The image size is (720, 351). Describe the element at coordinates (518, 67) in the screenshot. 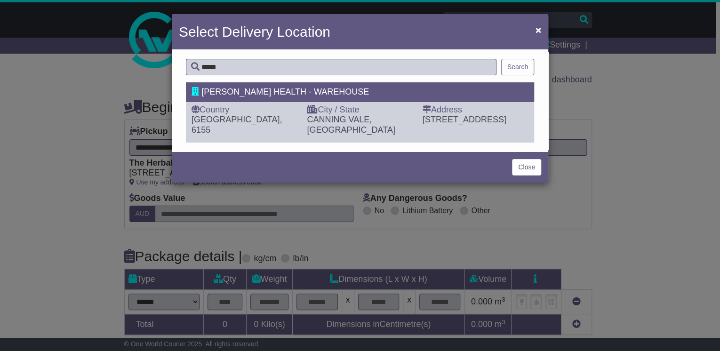

I see `button: Search` at that location.